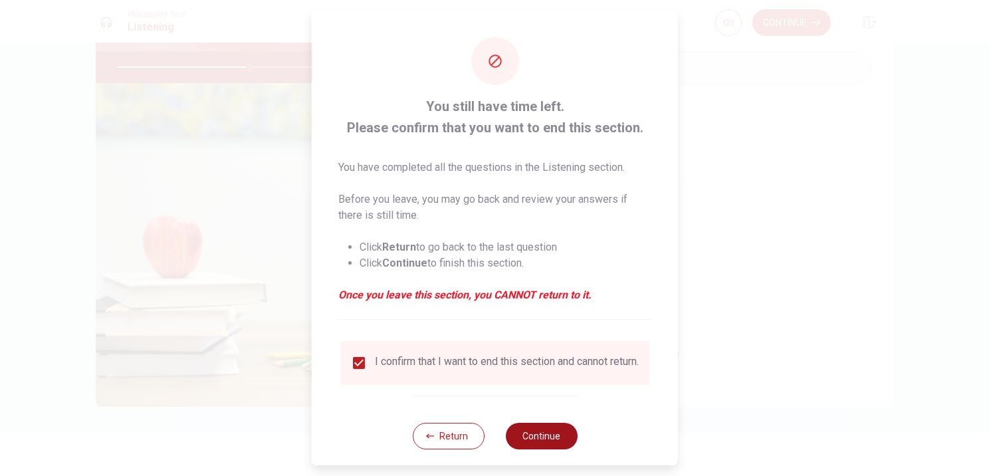 This screenshot has height=476, width=989. I want to click on p: You have completed all the questions in the Listening section., so click(495, 167).